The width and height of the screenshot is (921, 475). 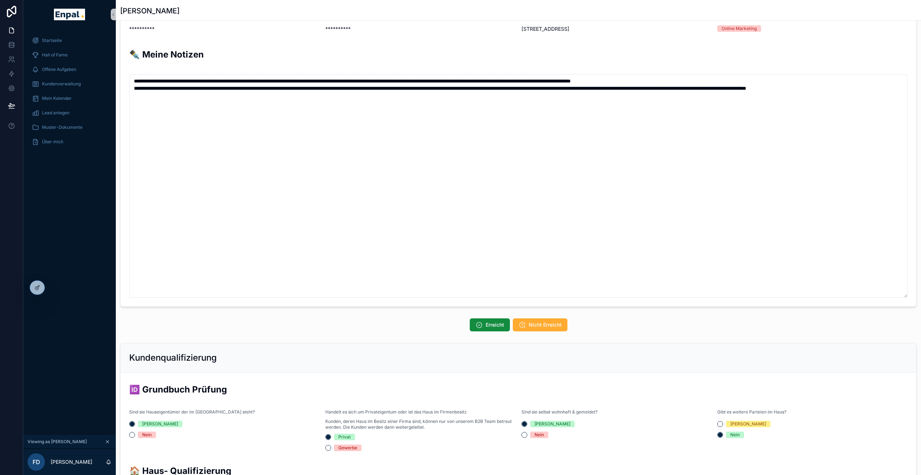 What do you see at coordinates (55, 55) in the screenshot?
I see `span: Hall of Fame` at bounding box center [55, 55].